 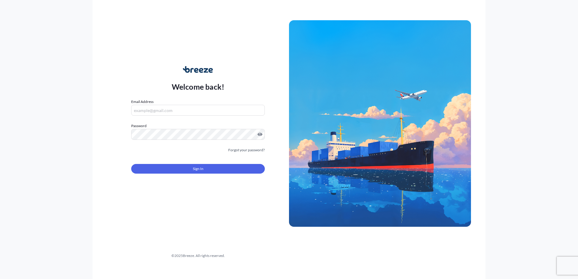 What do you see at coordinates (260, 134) in the screenshot?
I see `button: Show password` at bounding box center [260, 134].